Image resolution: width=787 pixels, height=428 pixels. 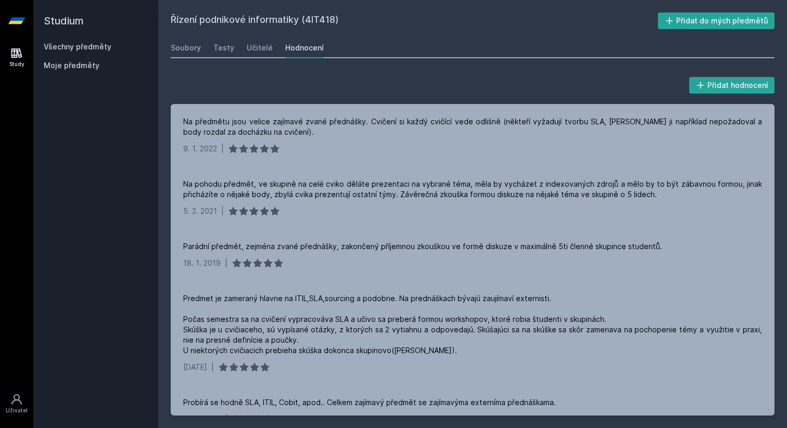 I want to click on a: Učitelé, so click(x=260, y=48).